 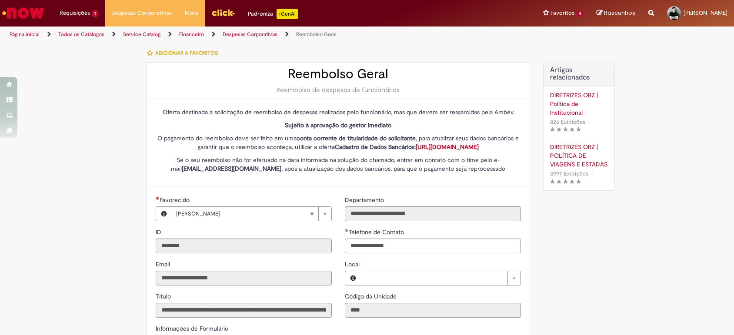 What do you see at coordinates (338, 74) in the screenshot?
I see `h2: Reembolso Geral` at bounding box center [338, 74].